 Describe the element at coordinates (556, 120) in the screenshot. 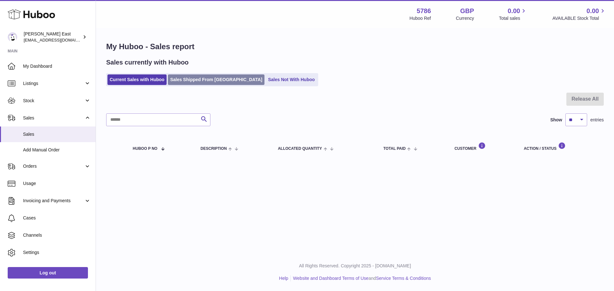

I see `label: Show` at that location.